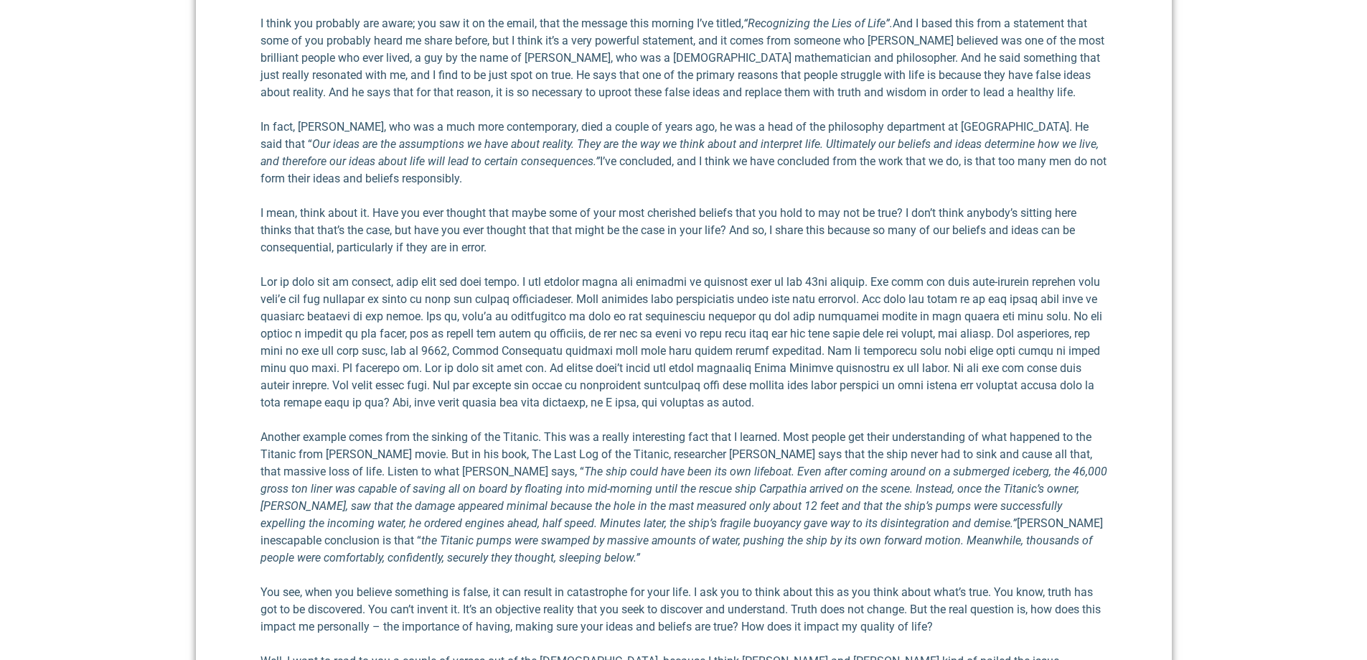  I want to click on p: Lor ip dolo sit am consect, adip elit sed doei tempo. I utl etdolor magna ali enimadmi ve quisnos..., so click(684, 342).